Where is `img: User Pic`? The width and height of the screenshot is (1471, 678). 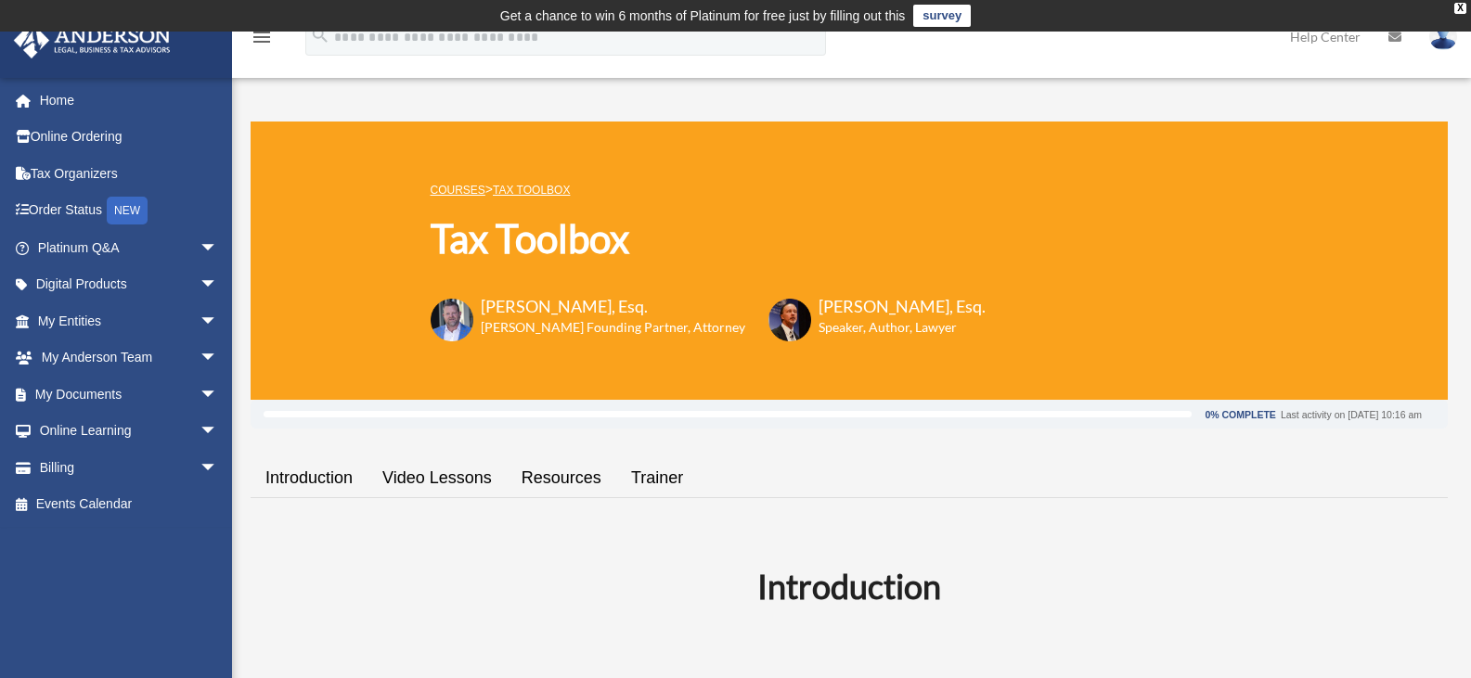
img: User Pic is located at coordinates (1443, 36).